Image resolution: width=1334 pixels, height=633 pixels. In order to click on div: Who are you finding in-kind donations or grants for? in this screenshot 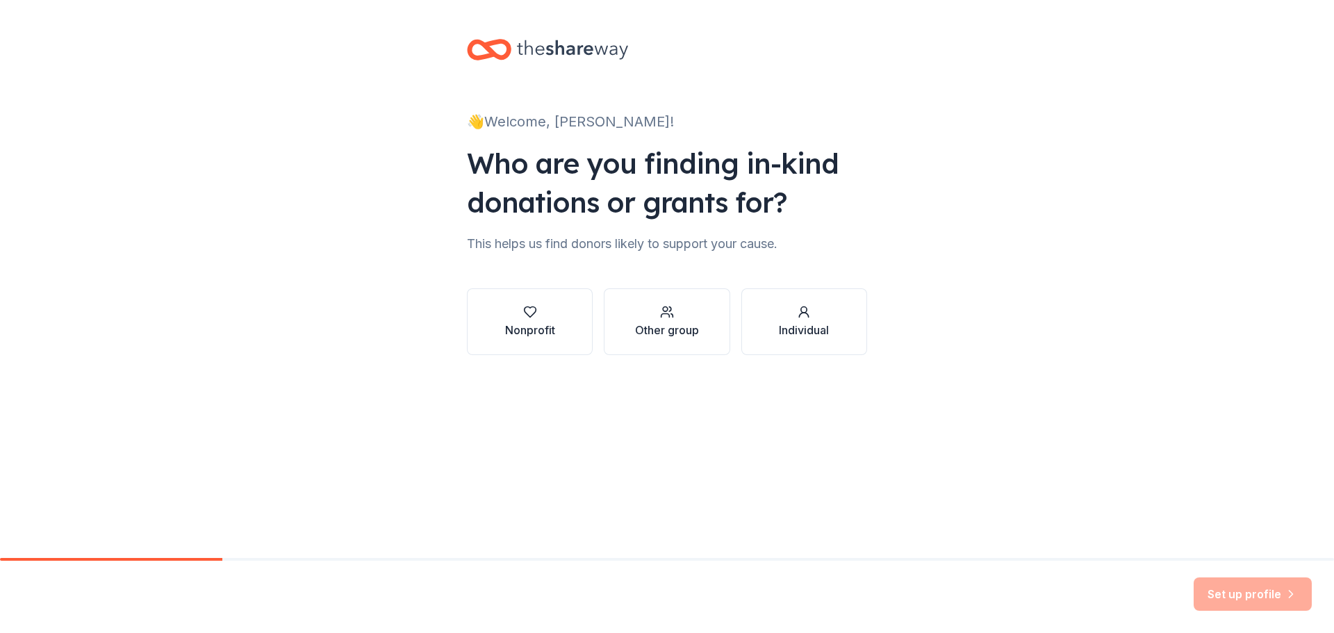, I will do `click(667, 183)`.